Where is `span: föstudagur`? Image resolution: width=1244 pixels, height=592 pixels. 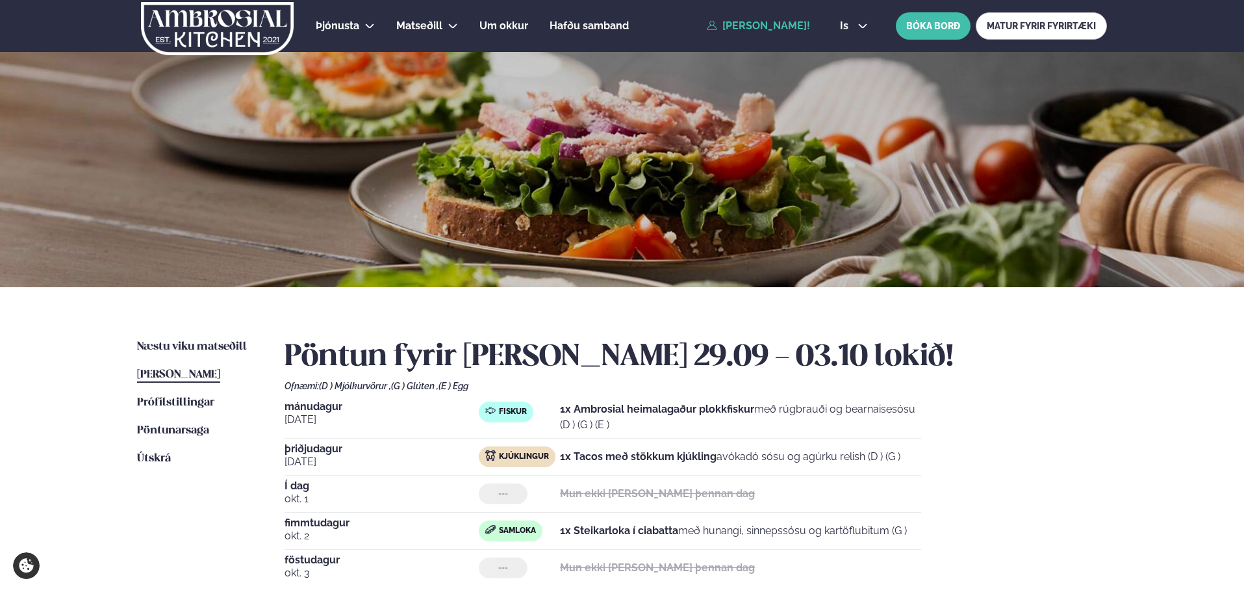 span: föstudagur is located at coordinates (381, 560).